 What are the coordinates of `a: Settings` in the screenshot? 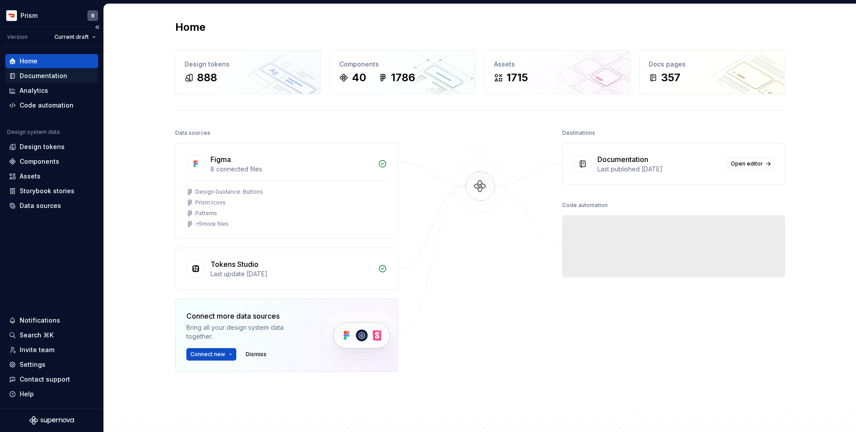 It's located at (52, 364).